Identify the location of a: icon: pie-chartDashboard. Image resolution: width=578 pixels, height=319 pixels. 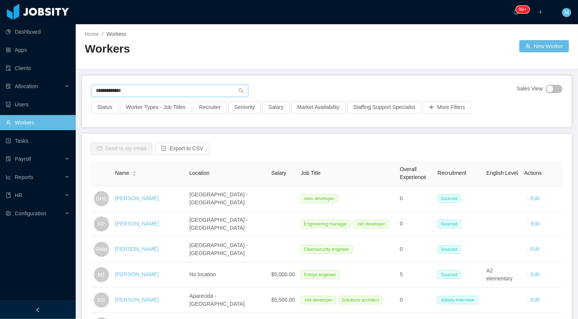
(37, 32).